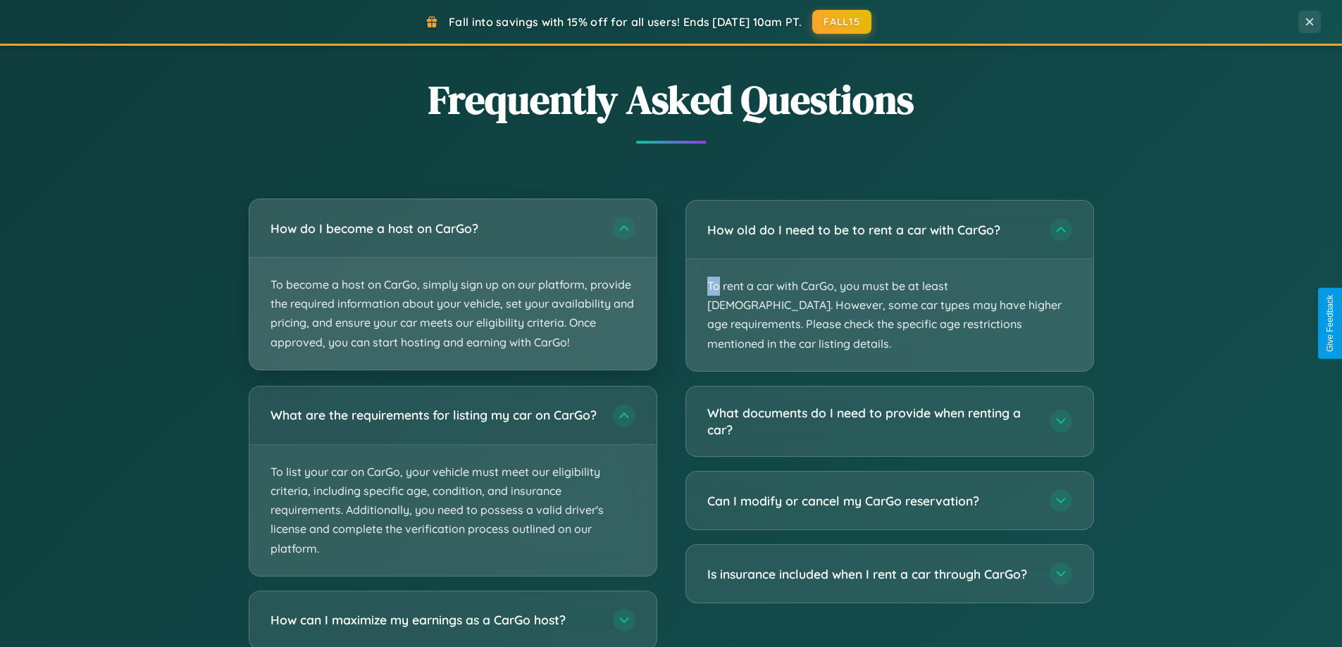 The height and width of the screenshot is (647, 1342). I want to click on button: FALL15, so click(842, 22).